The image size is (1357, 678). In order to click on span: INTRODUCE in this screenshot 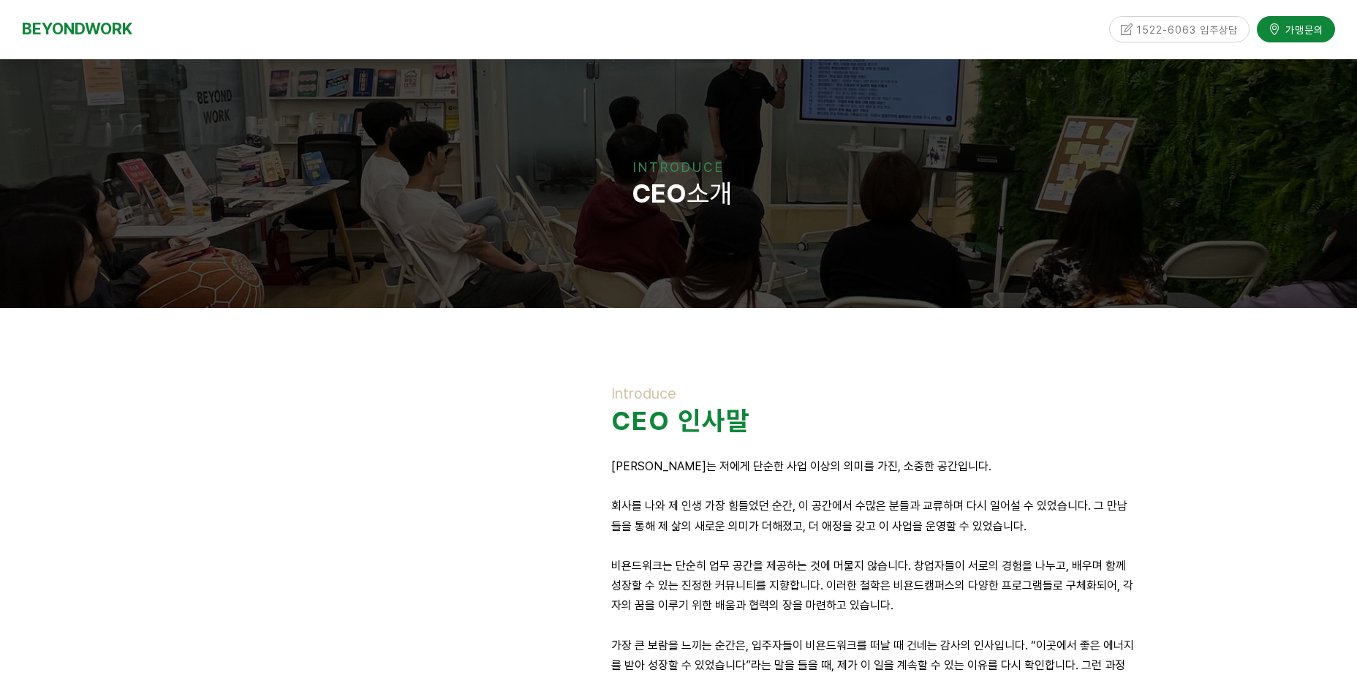, I will do `click(678, 167)`.